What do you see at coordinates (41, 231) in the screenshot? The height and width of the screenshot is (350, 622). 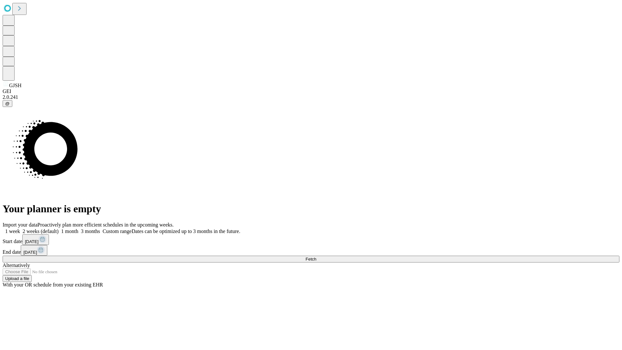 I see `span: 2 weeks (default)` at bounding box center [41, 231].